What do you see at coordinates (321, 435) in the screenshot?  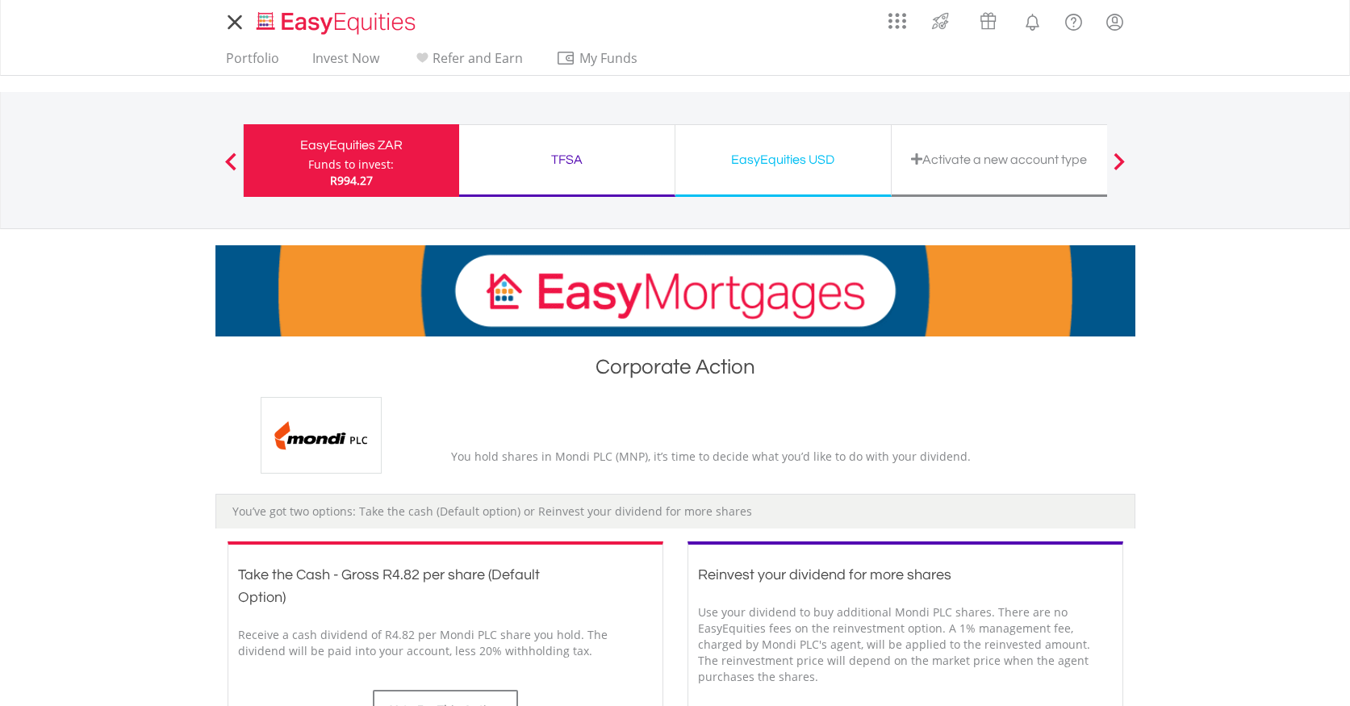 I see `img: EQU.ZA.MNP.png` at bounding box center [321, 435].